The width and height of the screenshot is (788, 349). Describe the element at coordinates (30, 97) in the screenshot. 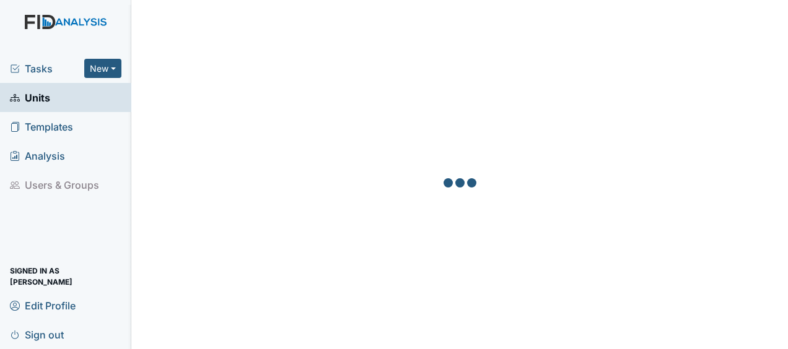

I see `span: Units` at that location.